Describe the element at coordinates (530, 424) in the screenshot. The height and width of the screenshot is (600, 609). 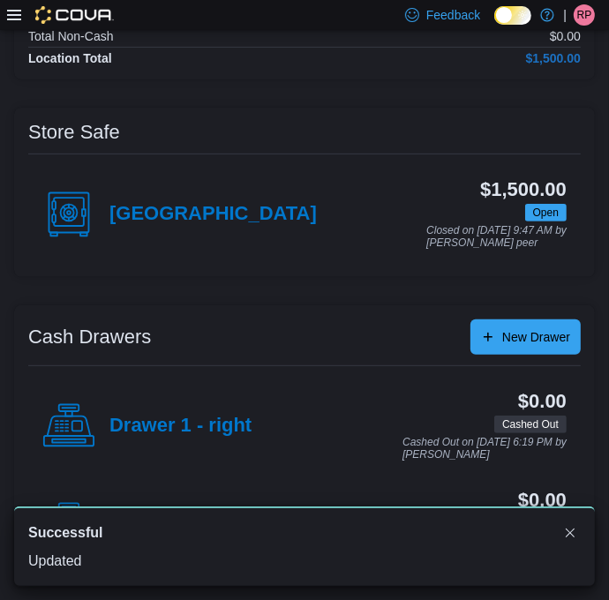
I see `span: Cashed Out` at that location.